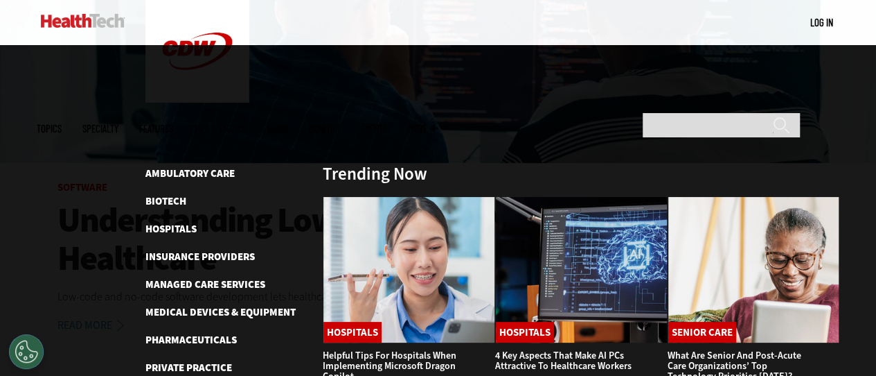  What do you see at coordinates (822, 22) in the screenshot?
I see `a: Log in` at bounding box center [822, 22].